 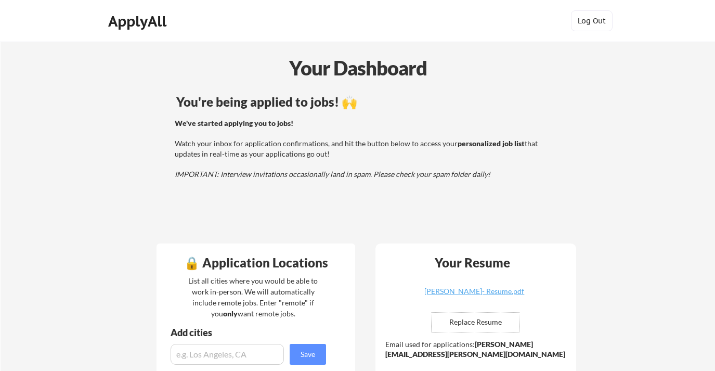 I want to click on button: Save, so click(x=308, y=354).